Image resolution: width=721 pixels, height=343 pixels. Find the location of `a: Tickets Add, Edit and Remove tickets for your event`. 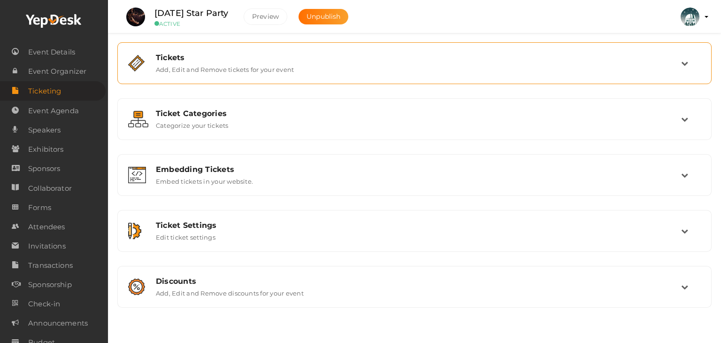

a: Tickets Add, Edit and Remove tickets for your event is located at coordinates (414, 70).